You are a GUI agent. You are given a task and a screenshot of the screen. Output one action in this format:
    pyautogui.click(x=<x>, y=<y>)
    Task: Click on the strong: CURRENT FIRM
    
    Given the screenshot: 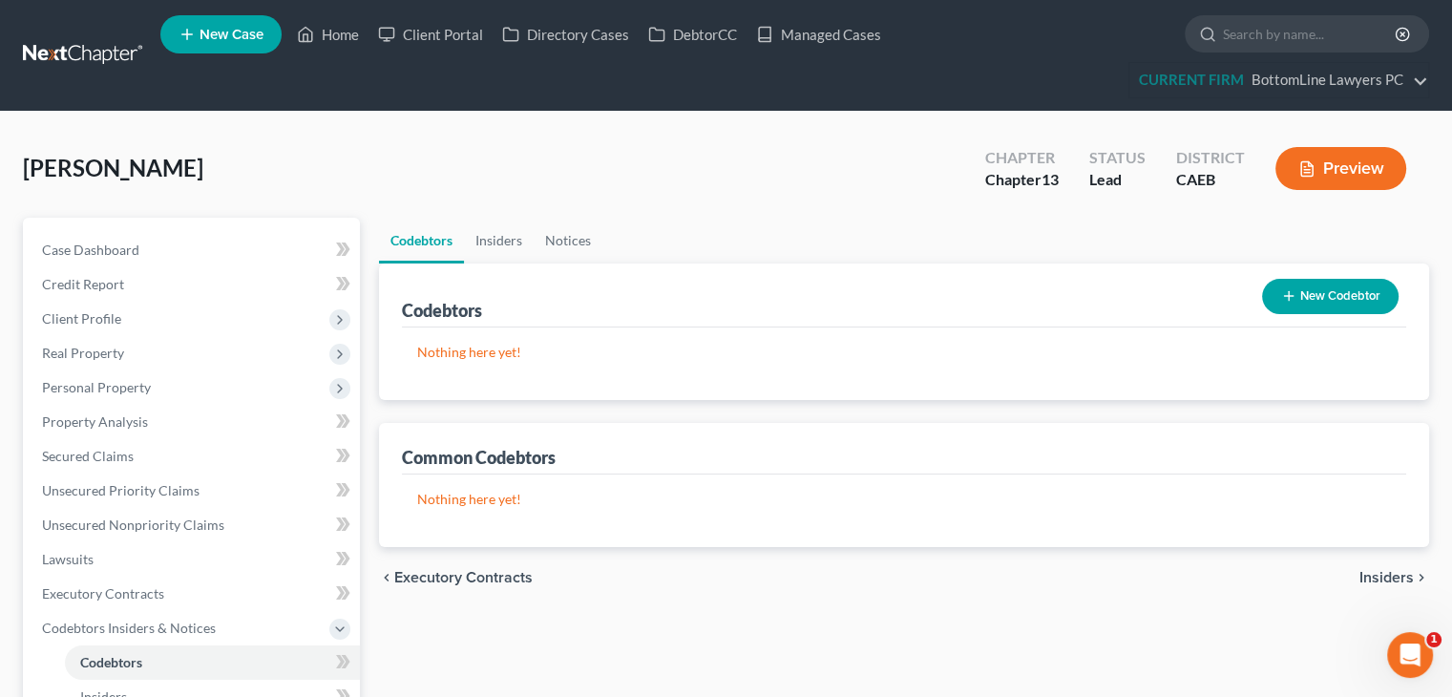 What is the action you would take?
    pyautogui.click(x=1191, y=79)
    